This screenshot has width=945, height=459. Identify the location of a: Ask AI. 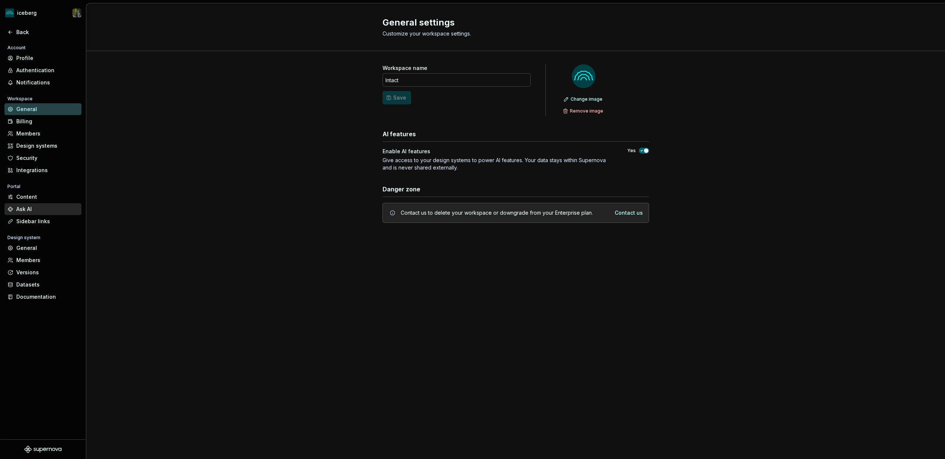
(43, 209).